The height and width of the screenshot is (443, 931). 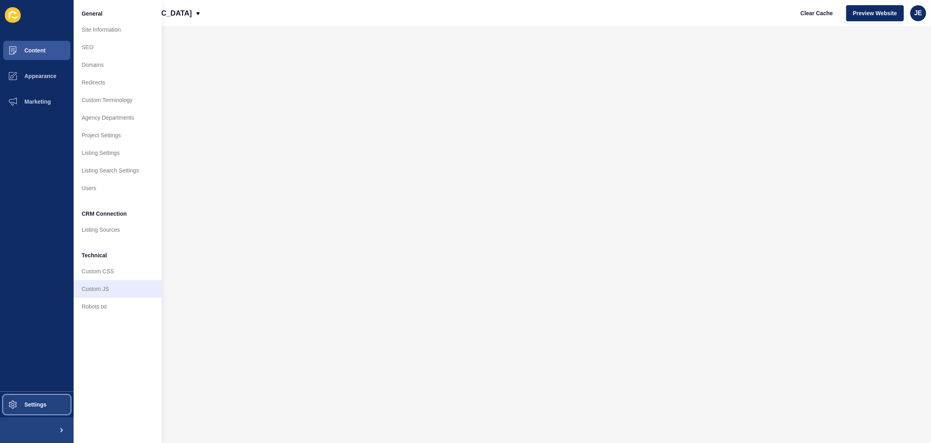 I want to click on span: JE, so click(x=918, y=13).